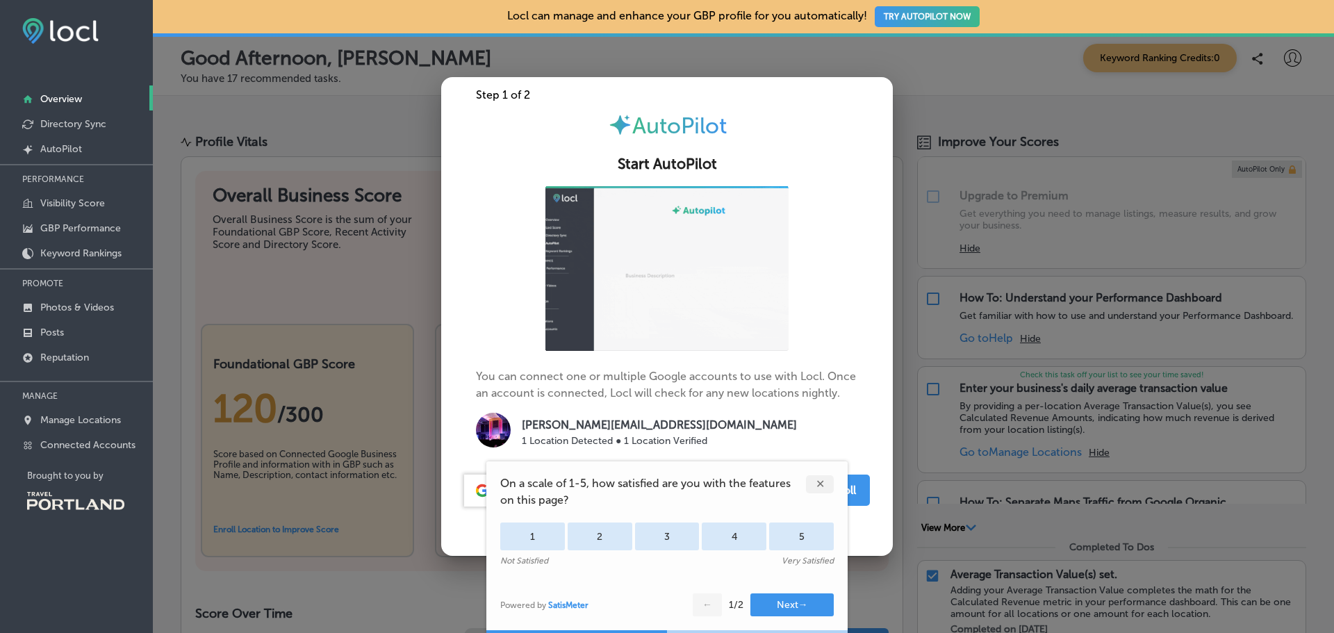 Image resolution: width=1334 pixels, height=633 pixels. I want to click on div: 3, so click(667, 536).